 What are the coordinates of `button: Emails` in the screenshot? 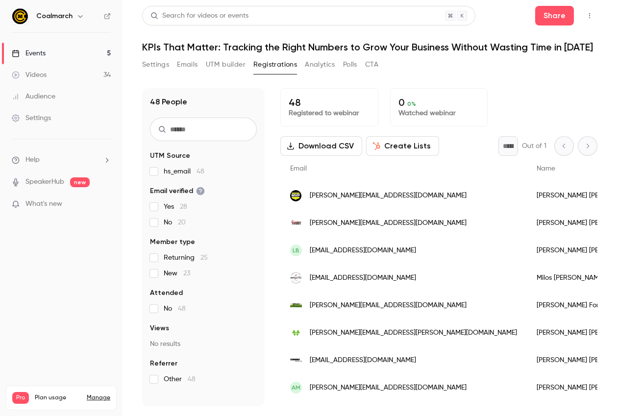 It's located at (187, 65).